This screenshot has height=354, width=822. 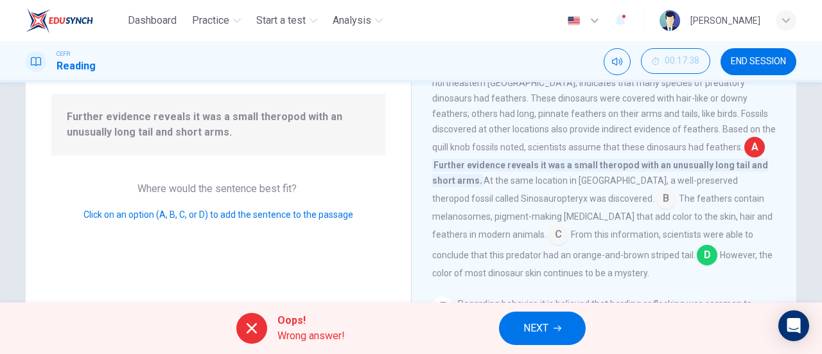 I want to click on span: CEFR, so click(x=63, y=54).